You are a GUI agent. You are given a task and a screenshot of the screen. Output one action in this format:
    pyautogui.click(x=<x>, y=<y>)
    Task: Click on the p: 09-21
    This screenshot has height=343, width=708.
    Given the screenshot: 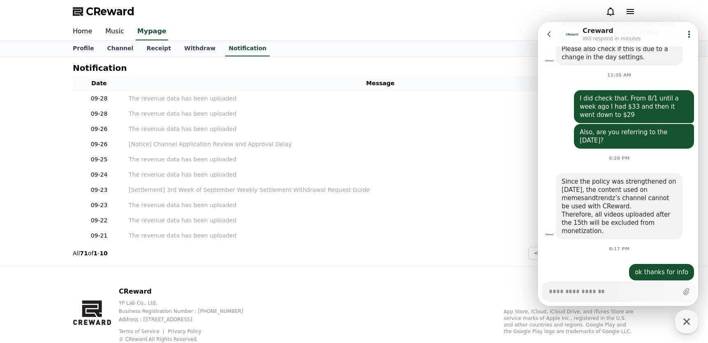 What is the action you would take?
    pyautogui.click(x=99, y=235)
    